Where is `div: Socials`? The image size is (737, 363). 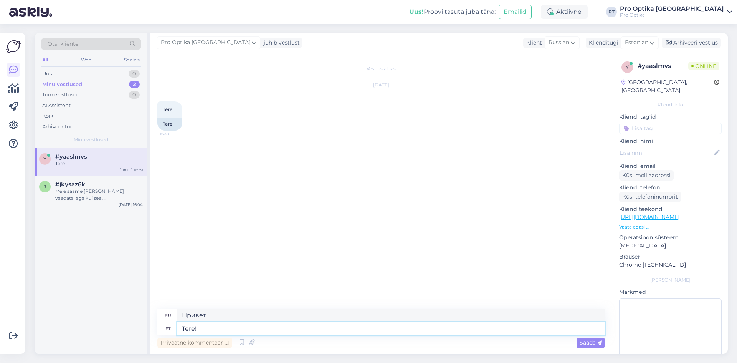
div: Socials is located at coordinates (132, 60).